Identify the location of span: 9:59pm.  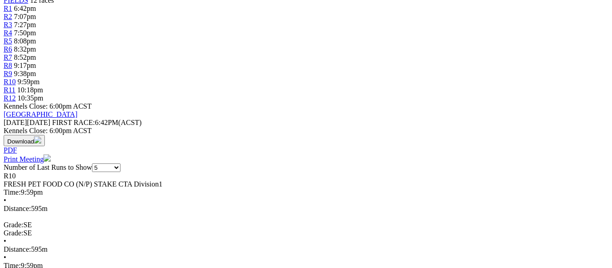
(29, 81).